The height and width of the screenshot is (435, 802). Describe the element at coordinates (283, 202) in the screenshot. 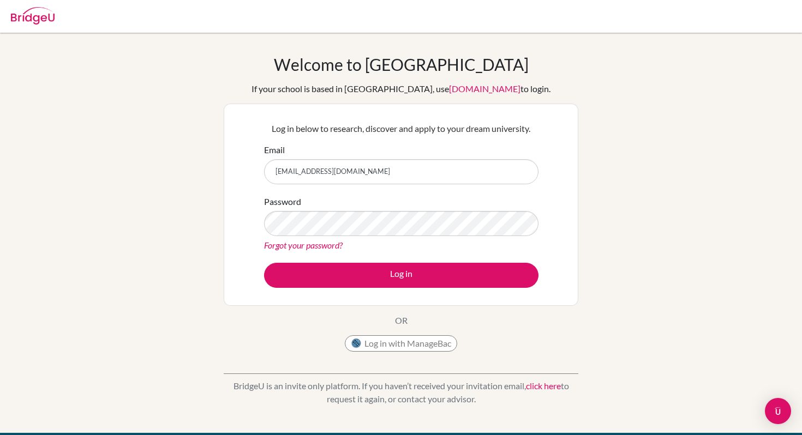

I see `label: Password` at that location.